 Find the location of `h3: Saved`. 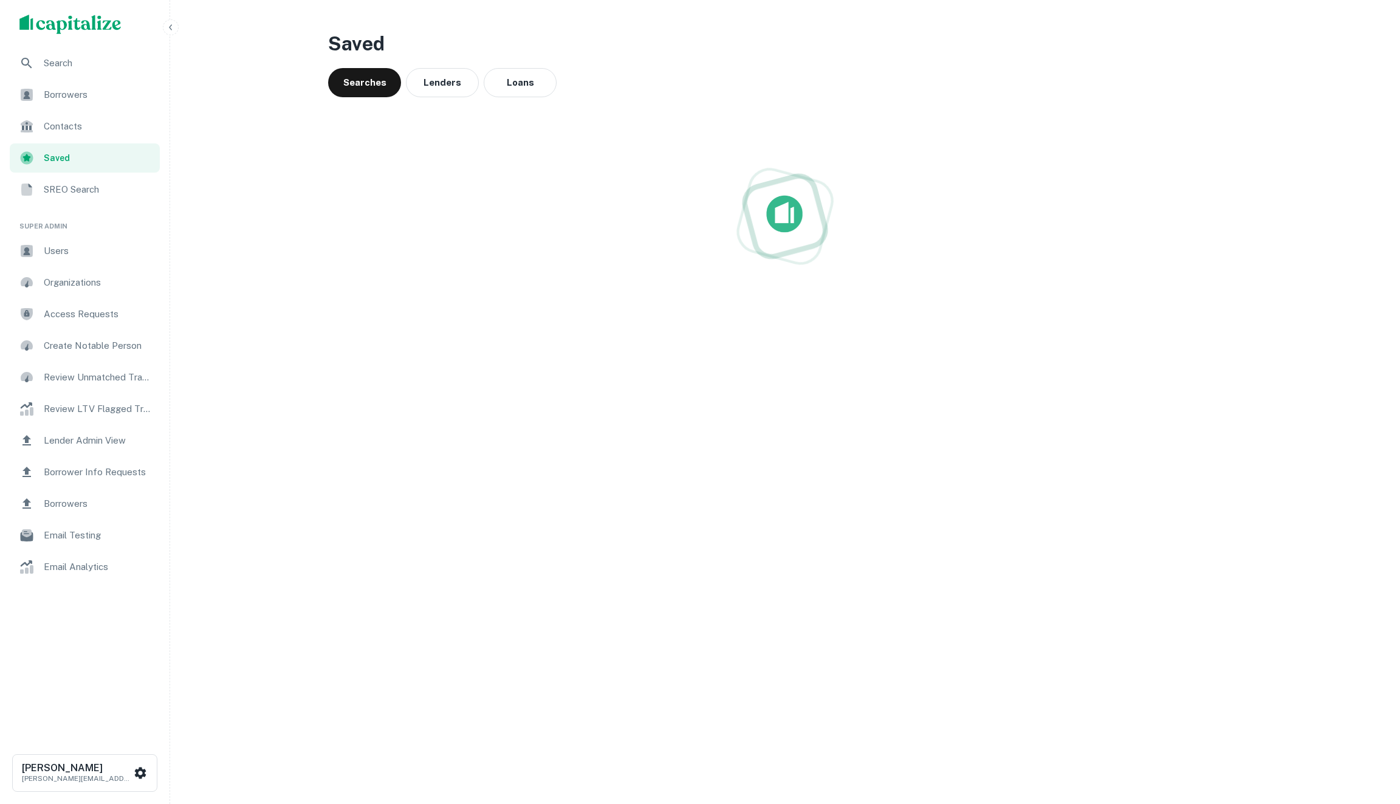

h3: Saved is located at coordinates (785, 44).